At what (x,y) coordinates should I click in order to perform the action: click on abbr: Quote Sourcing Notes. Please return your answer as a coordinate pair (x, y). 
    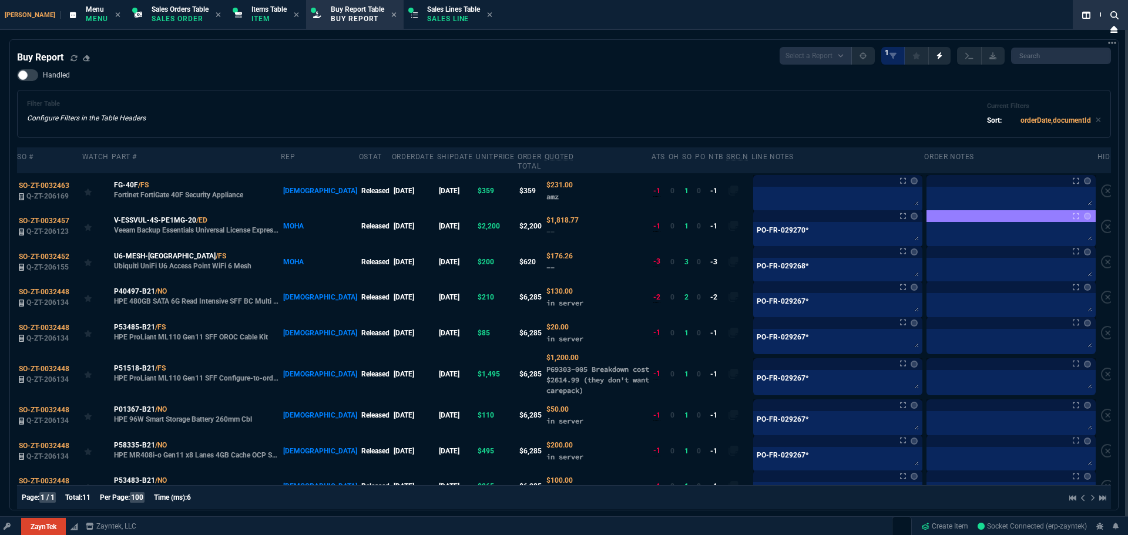
    Looking at the image, I should click on (737, 157).